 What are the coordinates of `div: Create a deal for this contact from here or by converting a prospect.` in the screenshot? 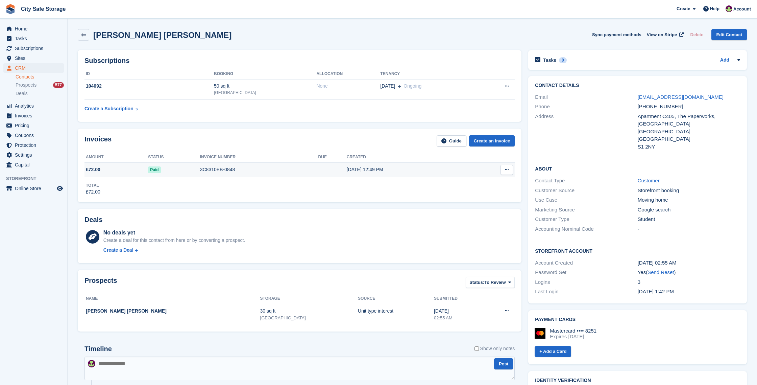 It's located at (174, 240).